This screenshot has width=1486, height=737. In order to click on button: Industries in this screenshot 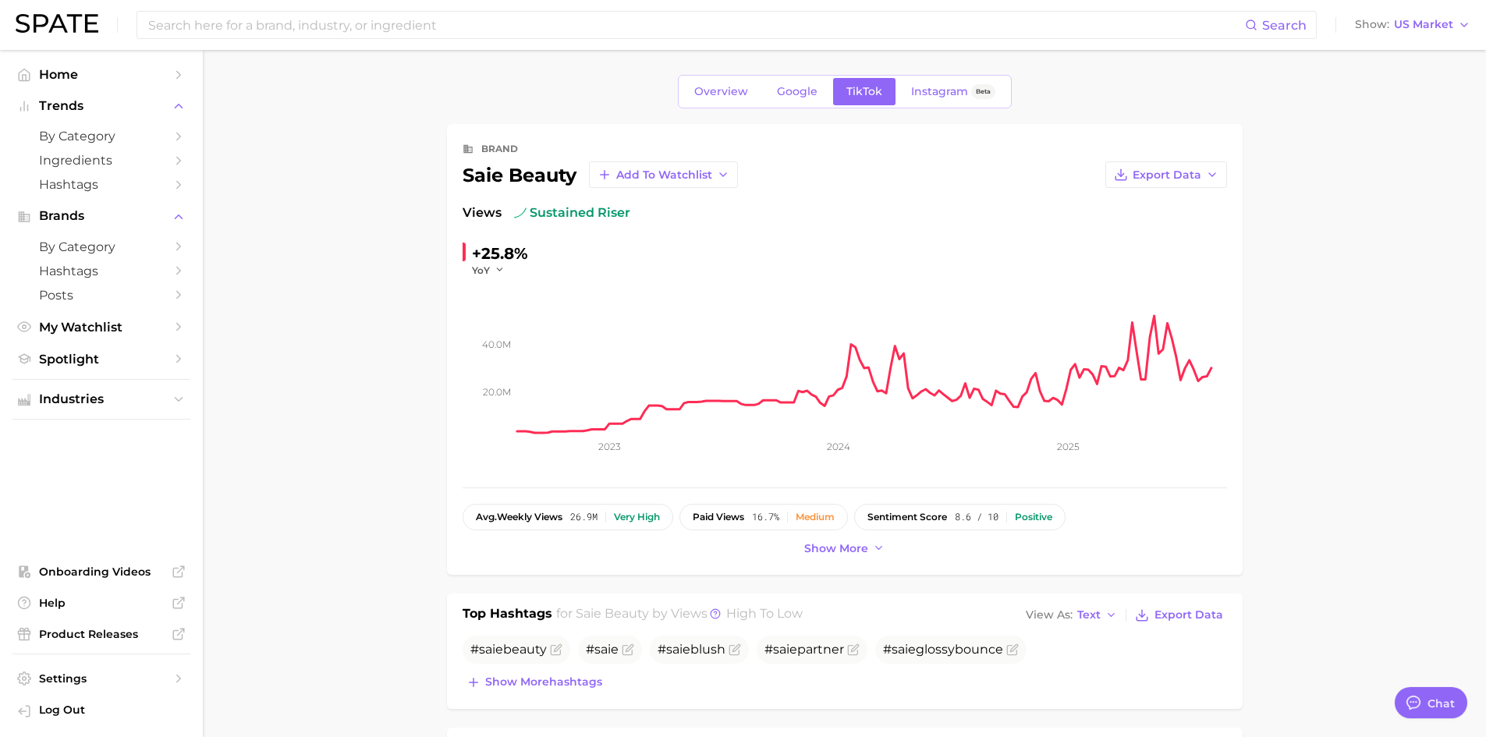, I will do `click(101, 399)`.